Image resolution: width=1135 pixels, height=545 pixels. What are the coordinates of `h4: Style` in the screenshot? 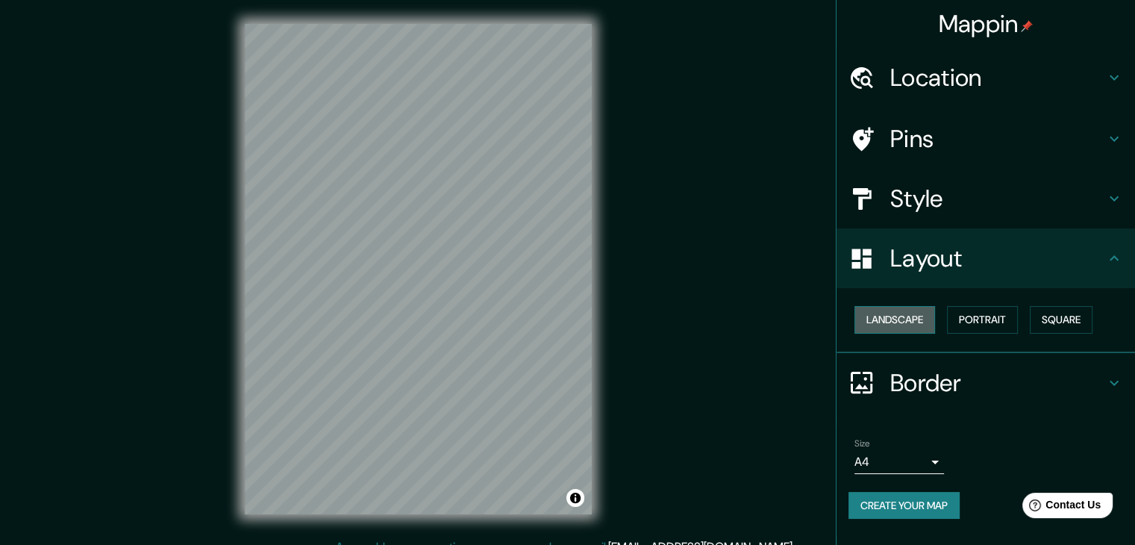 It's located at (998, 198).